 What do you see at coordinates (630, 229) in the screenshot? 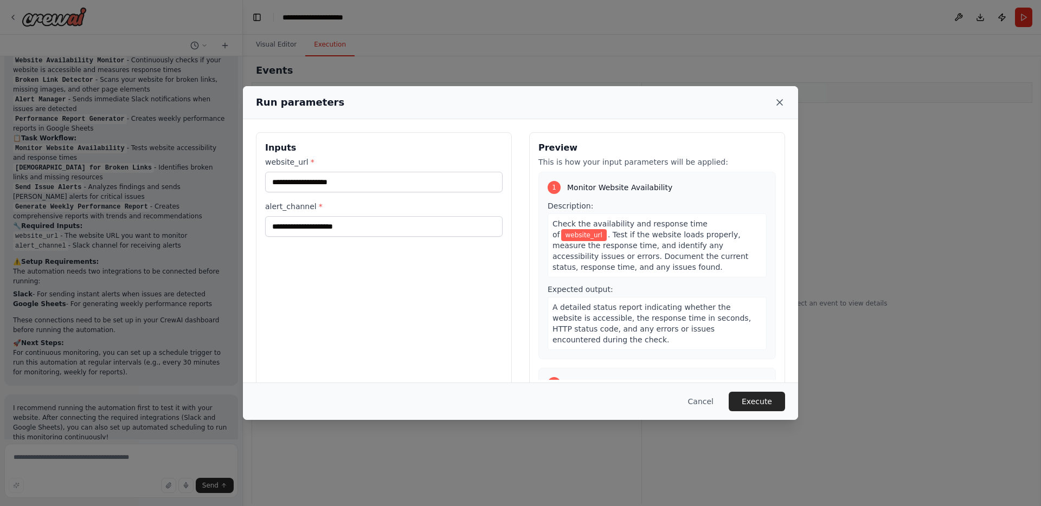
I see `span: Check the availability and response time of` at bounding box center [630, 229].